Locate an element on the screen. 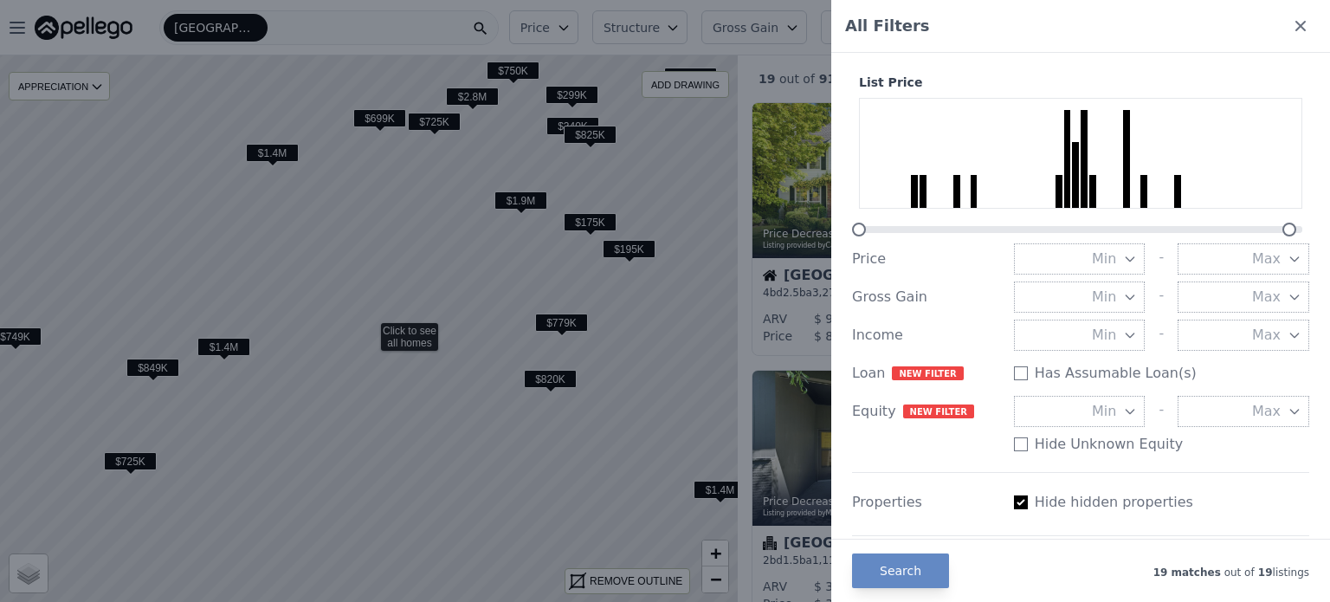  button: Search is located at coordinates (901, 571).